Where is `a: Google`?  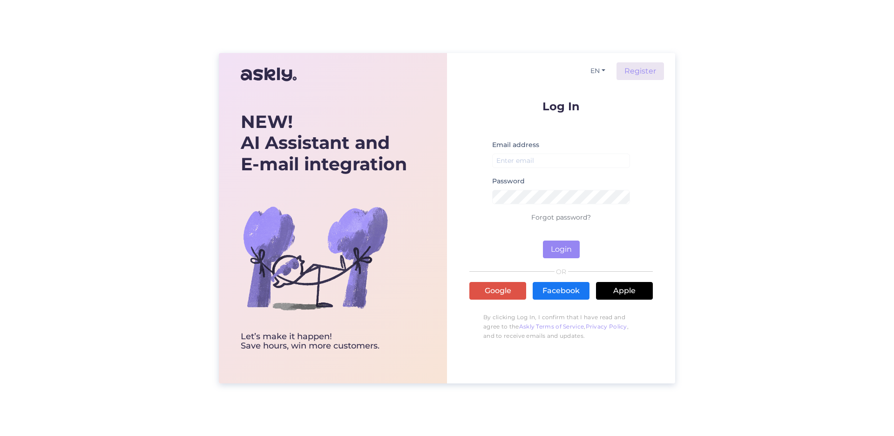
a: Google is located at coordinates (498, 291).